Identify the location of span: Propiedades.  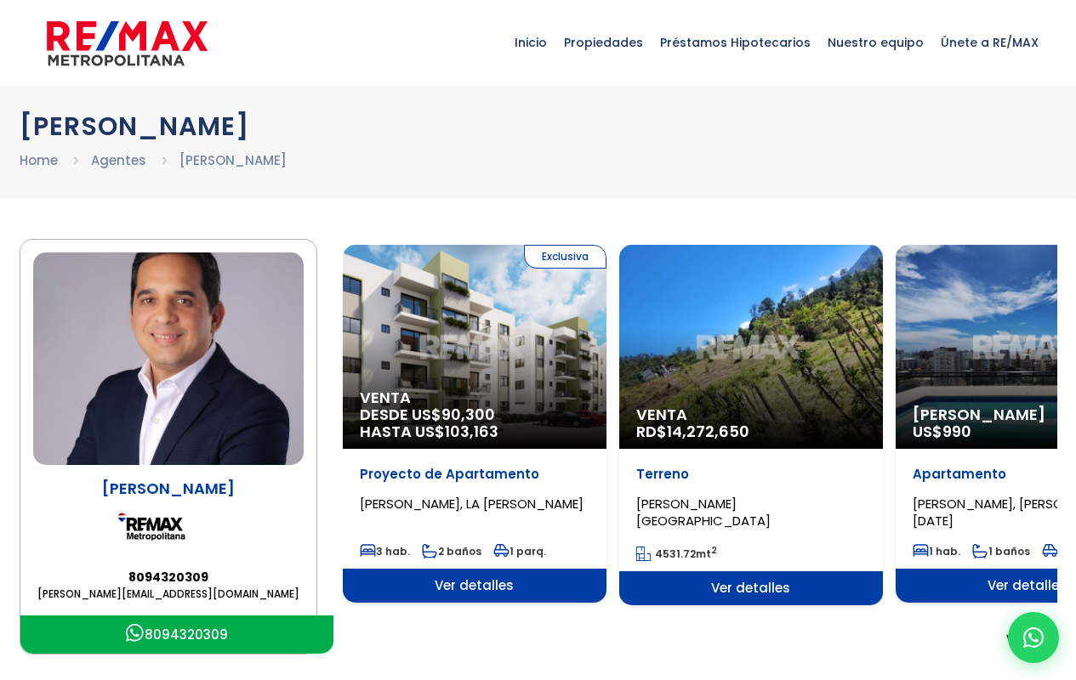
(603, 43).